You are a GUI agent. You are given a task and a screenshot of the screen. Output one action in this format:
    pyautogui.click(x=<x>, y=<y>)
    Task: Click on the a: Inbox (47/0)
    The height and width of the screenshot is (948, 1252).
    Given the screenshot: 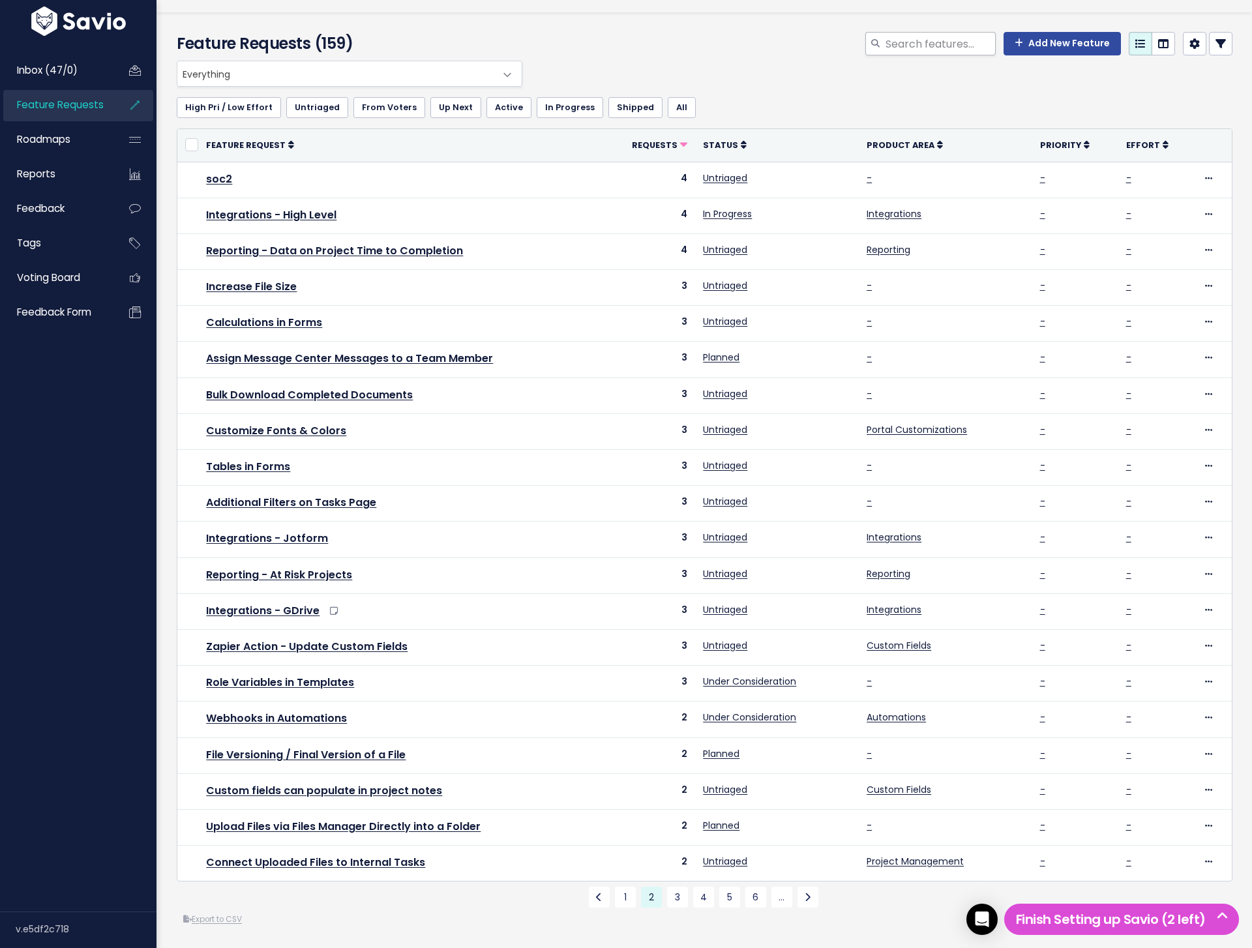 What is the action you would take?
    pyautogui.click(x=55, y=70)
    